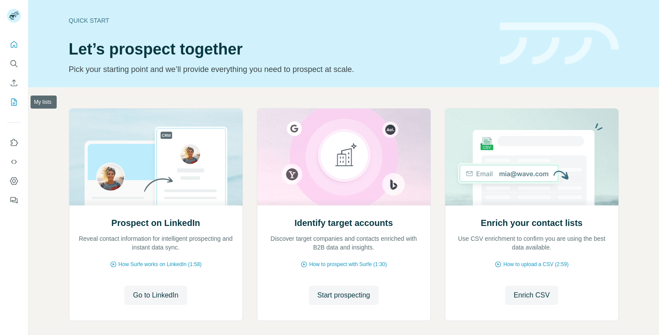 The image size is (659, 335). What do you see at coordinates (14, 200) in the screenshot?
I see `button: Feedback` at bounding box center [14, 200].